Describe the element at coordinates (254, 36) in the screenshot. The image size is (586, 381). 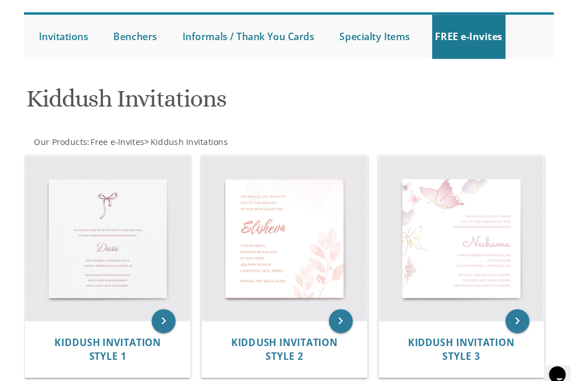
I see `a: Informals / Thank You Cards` at that location.